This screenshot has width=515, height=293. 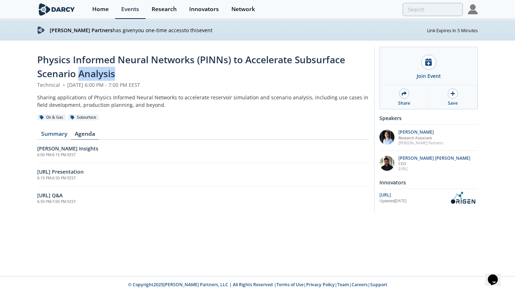 I want to click on p: CEO, so click(x=434, y=164).